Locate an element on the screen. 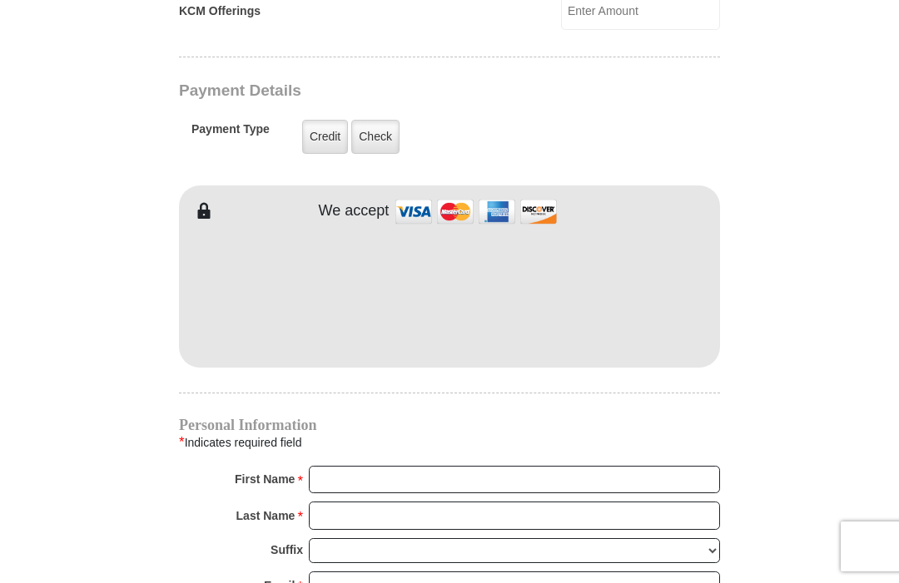 The height and width of the screenshot is (583, 899). label: KCM Offerings is located at coordinates (220, 11).